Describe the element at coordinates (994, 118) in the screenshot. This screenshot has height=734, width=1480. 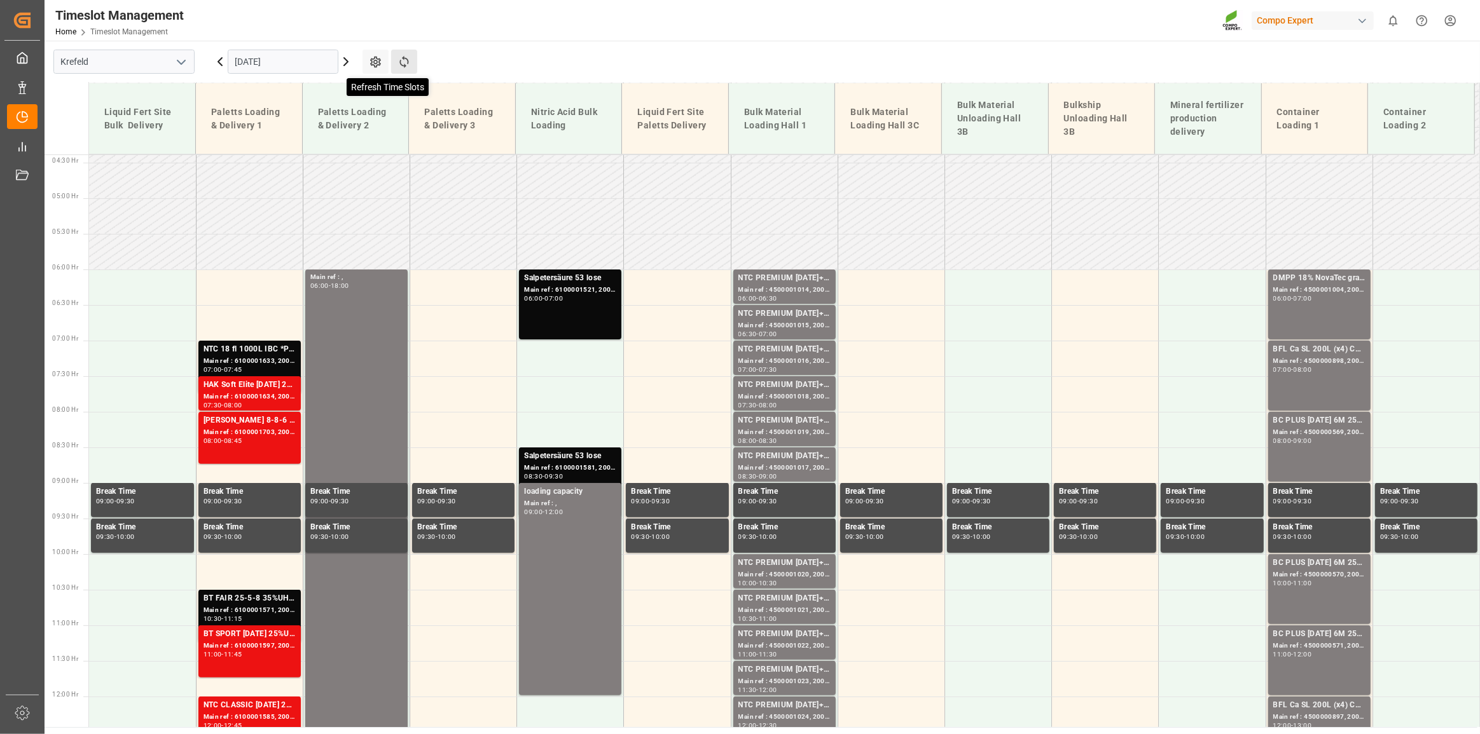
I see `div: Bulk Material Unloading Hall 3B` at that location.